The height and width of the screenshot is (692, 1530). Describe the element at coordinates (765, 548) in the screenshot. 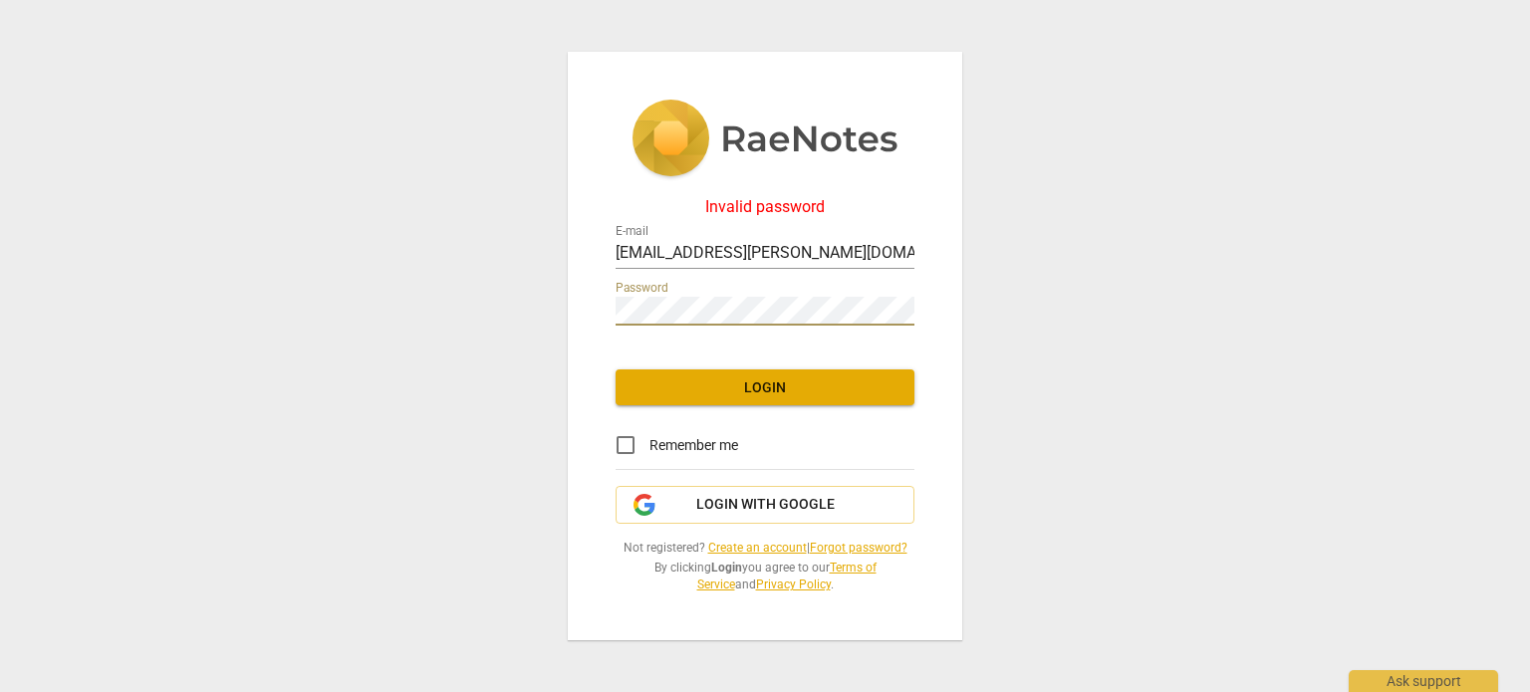

I see `span: Not registered? |` at that location.